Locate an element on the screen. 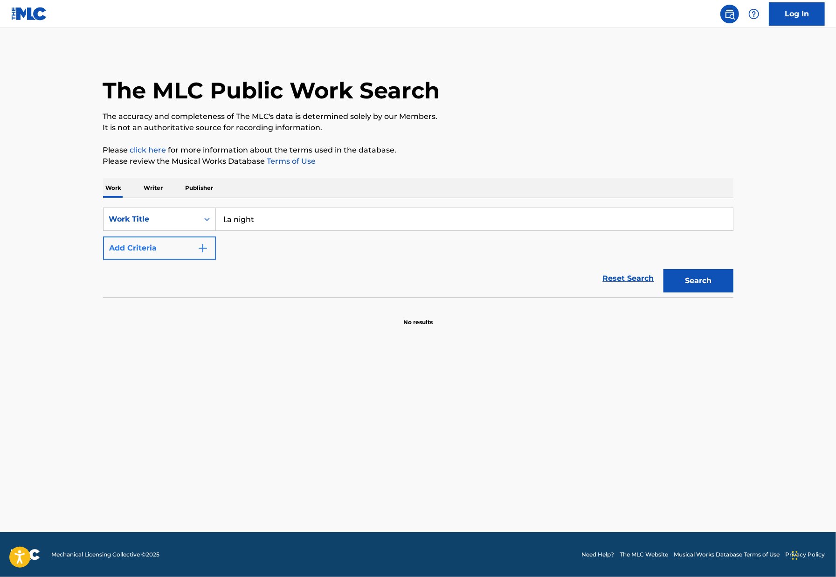 The width and height of the screenshot is (836, 577). img: logo is located at coordinates (26, 555).